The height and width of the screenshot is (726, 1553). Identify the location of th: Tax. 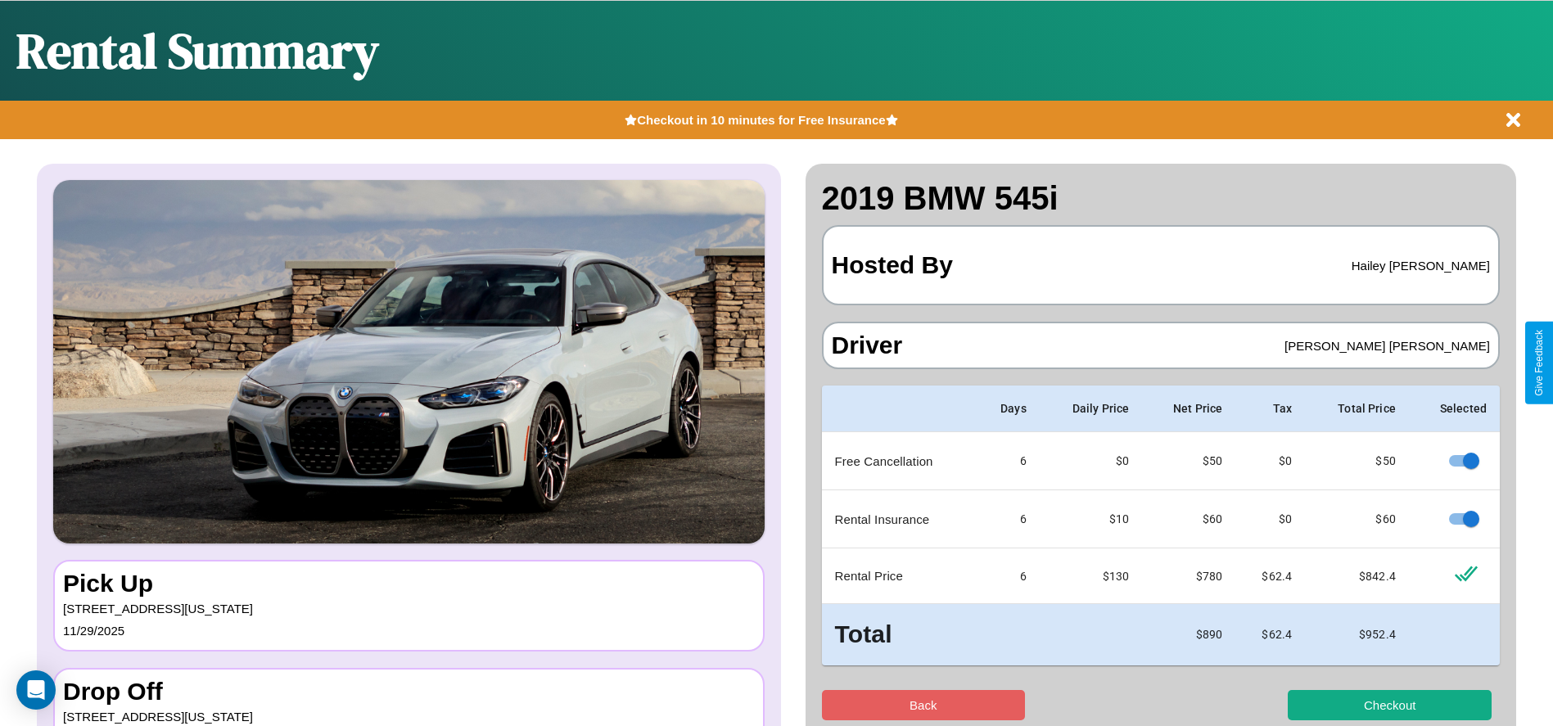
(1270, 409).